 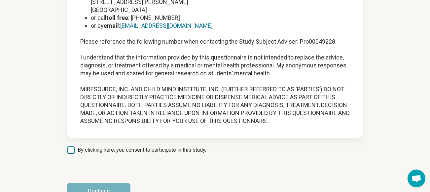 What do you see at coordinates (221, 26) in the screenshot?
I see `li: or by :` at bounding box center [221, 26].